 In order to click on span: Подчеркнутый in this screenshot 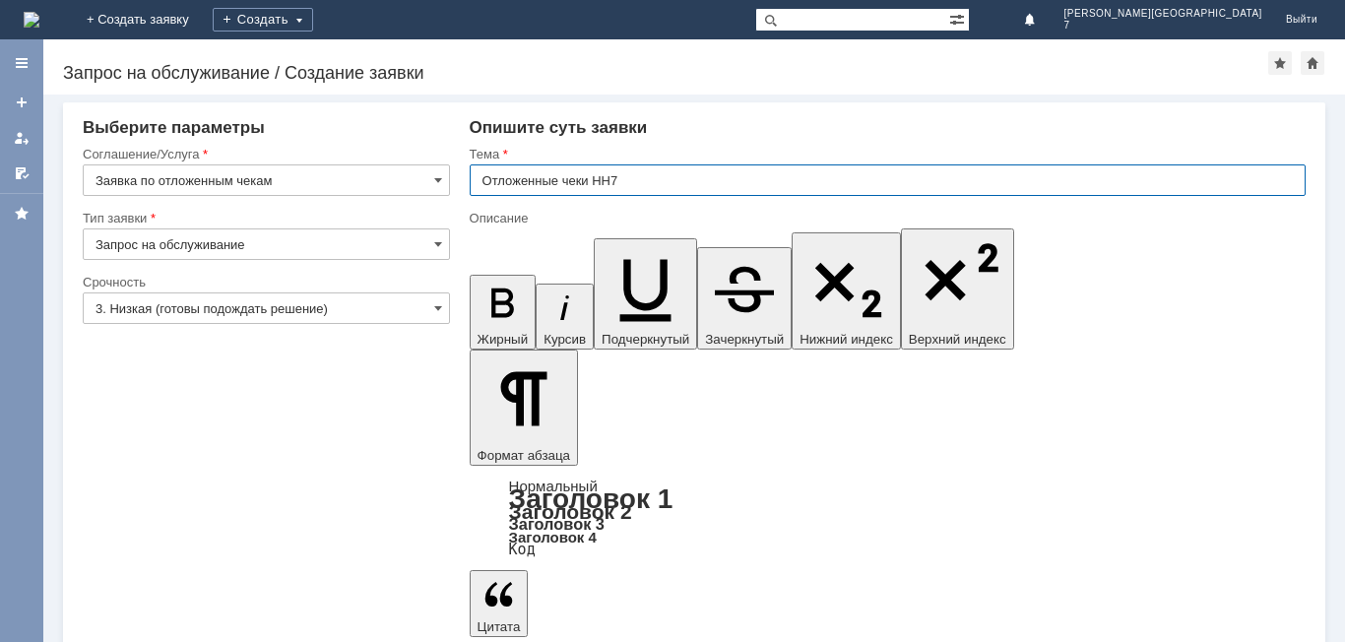, I will do `click(645, 339)`.